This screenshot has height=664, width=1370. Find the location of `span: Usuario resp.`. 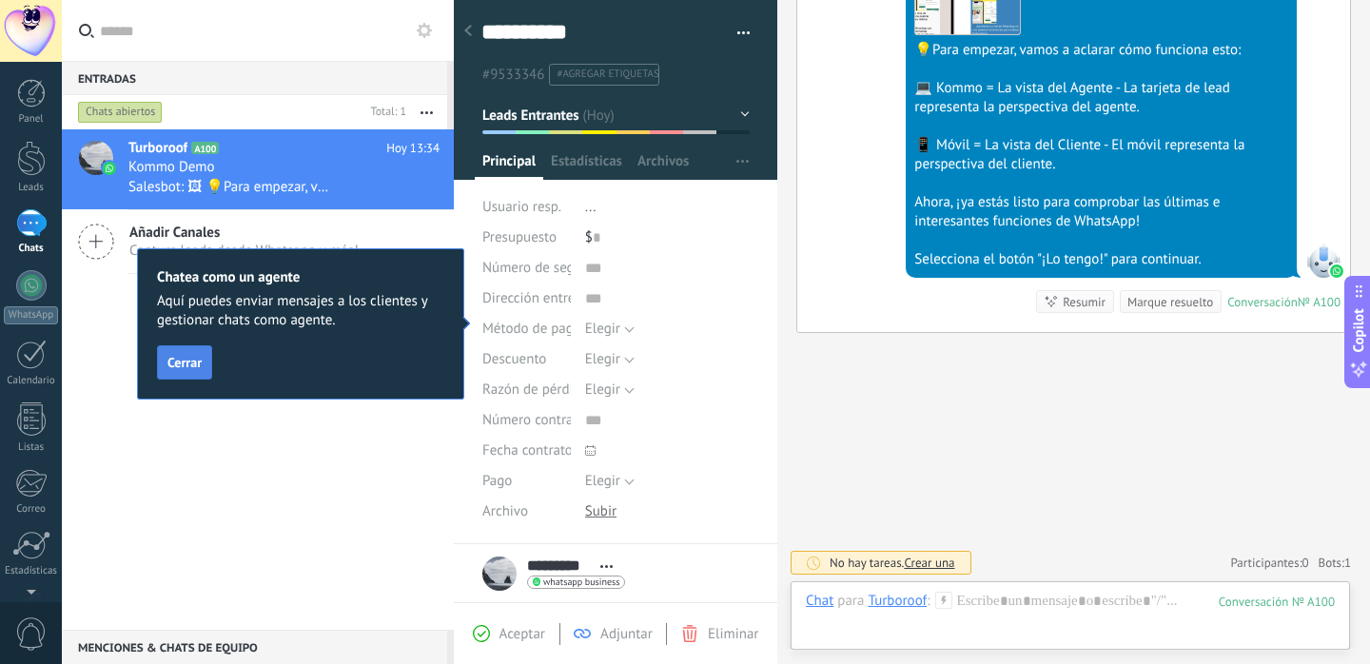

span: Usuario resp. is located at coordinates (521, 206).